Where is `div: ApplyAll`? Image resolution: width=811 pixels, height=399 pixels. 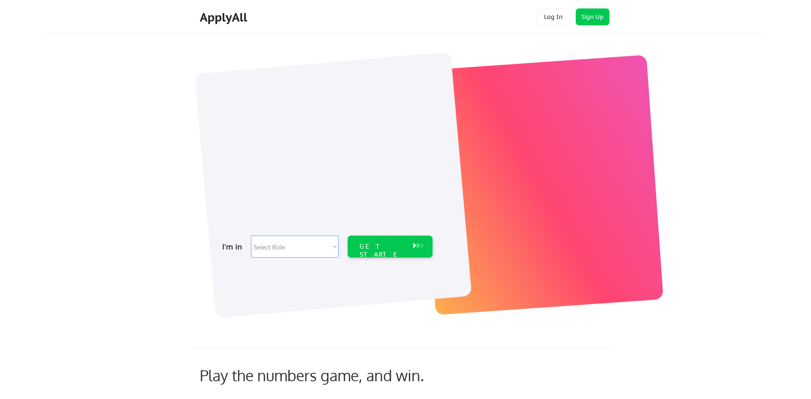 div: ApplyAll is located at coordinates (225, 17).